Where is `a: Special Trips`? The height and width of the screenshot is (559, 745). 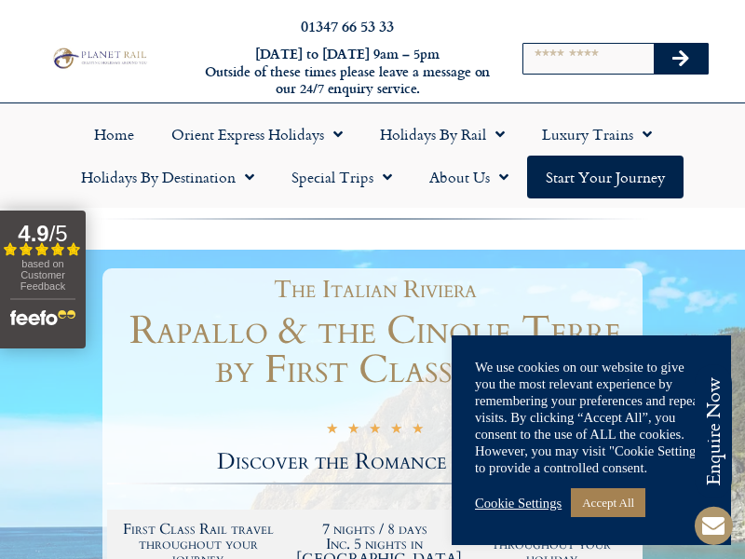
a: Special Trips is located at coordinates (342, 177).